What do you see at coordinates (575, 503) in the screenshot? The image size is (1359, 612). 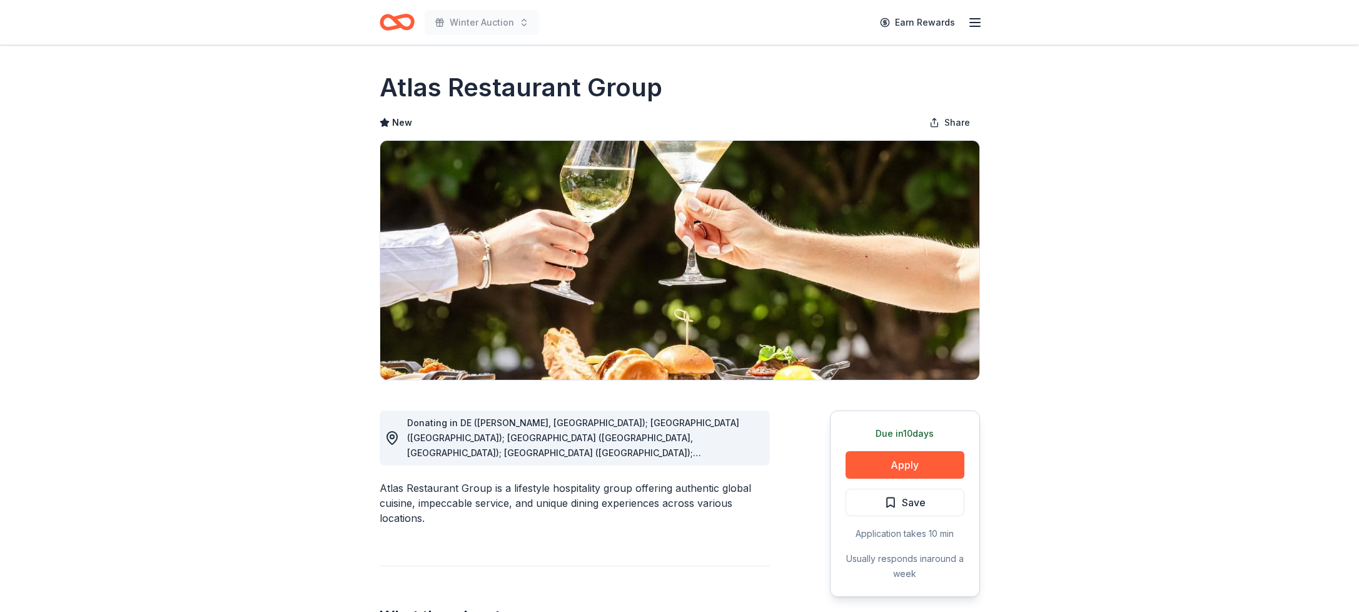 I see `div: Atlas Restaurant Group is a lifestyle hospitality group offering authentic global cuisine, impecc...` at bounding box center [575, 503].